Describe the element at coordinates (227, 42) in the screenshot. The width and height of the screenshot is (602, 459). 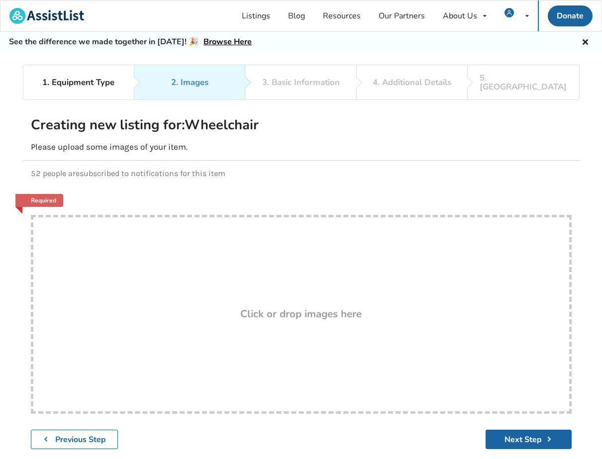
I see `a: Browse Here` at that location.